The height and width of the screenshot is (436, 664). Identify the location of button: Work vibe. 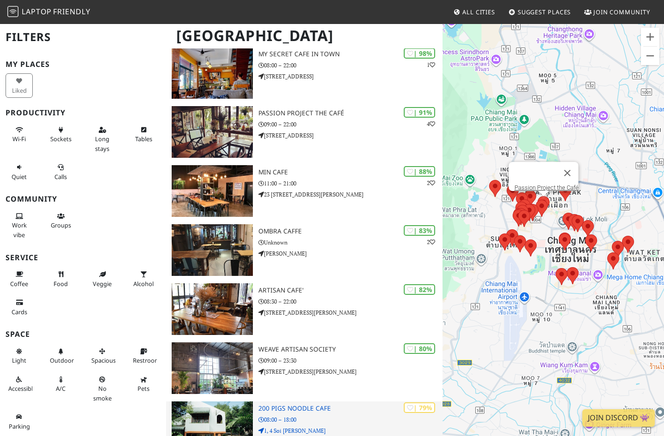
(19, 225).